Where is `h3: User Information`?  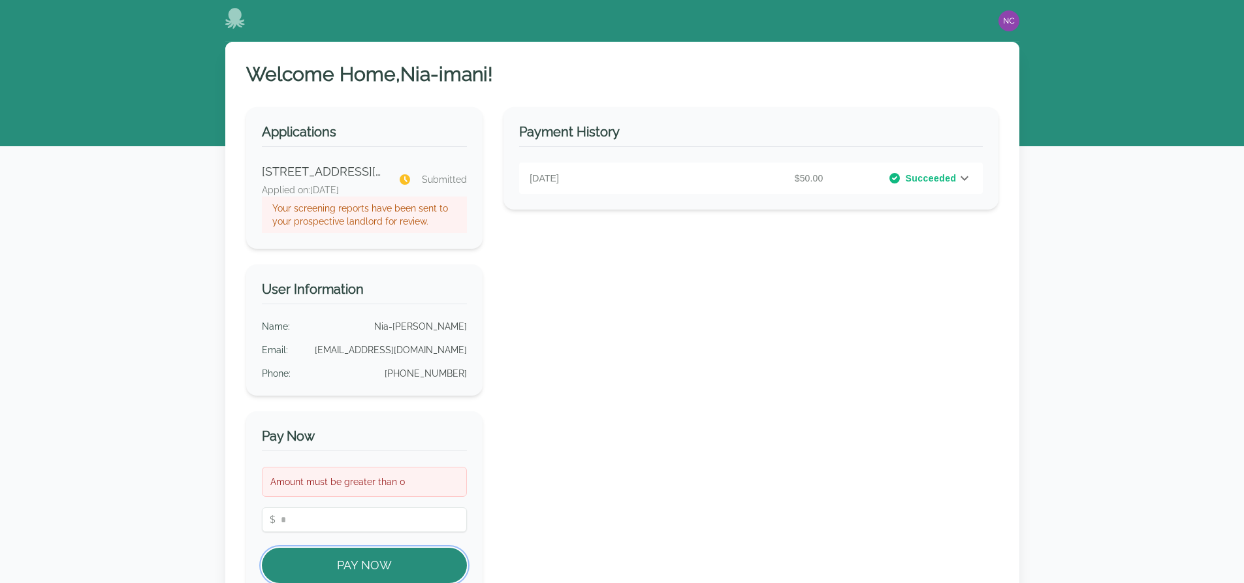 h3: User Information is located at coordinates (365, 292).